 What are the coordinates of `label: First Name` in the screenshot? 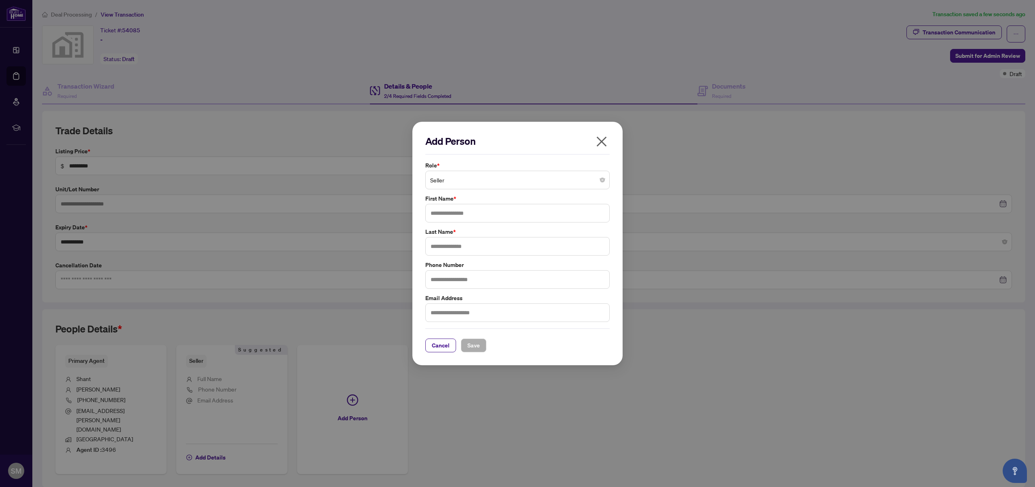 It's located at (517, 198).